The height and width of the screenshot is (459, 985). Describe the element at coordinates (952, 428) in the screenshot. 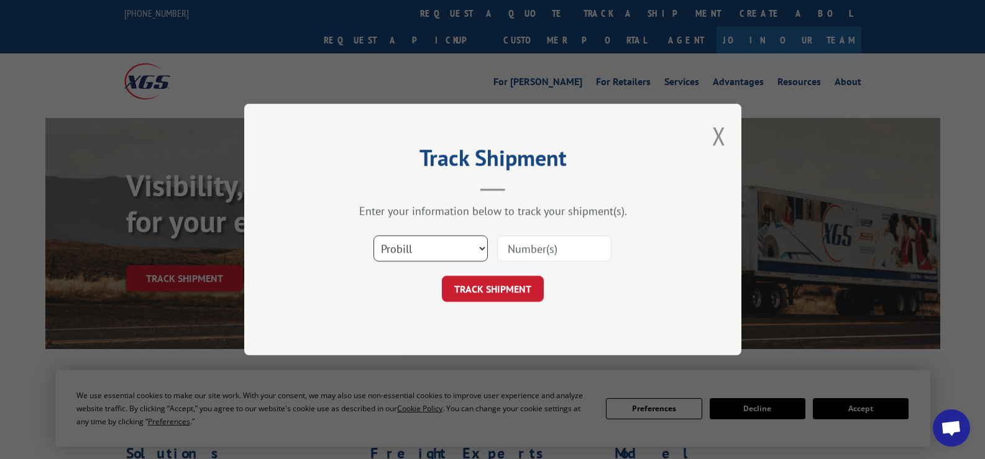

I see `div: Open chat` at that location.